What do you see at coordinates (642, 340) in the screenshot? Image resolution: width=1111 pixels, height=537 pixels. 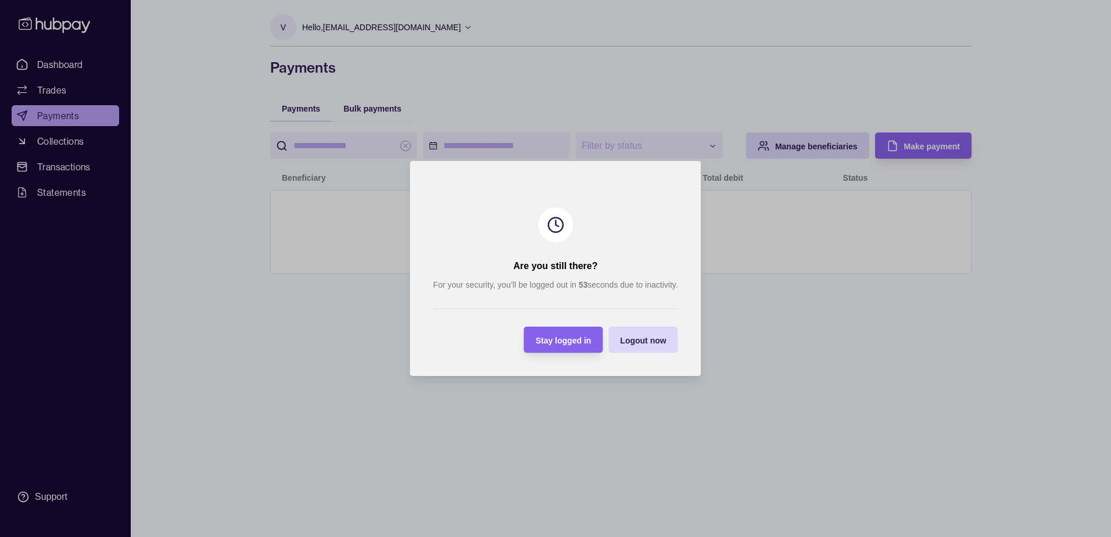 I see `span: Logout now` at bounding box center [642, 340].